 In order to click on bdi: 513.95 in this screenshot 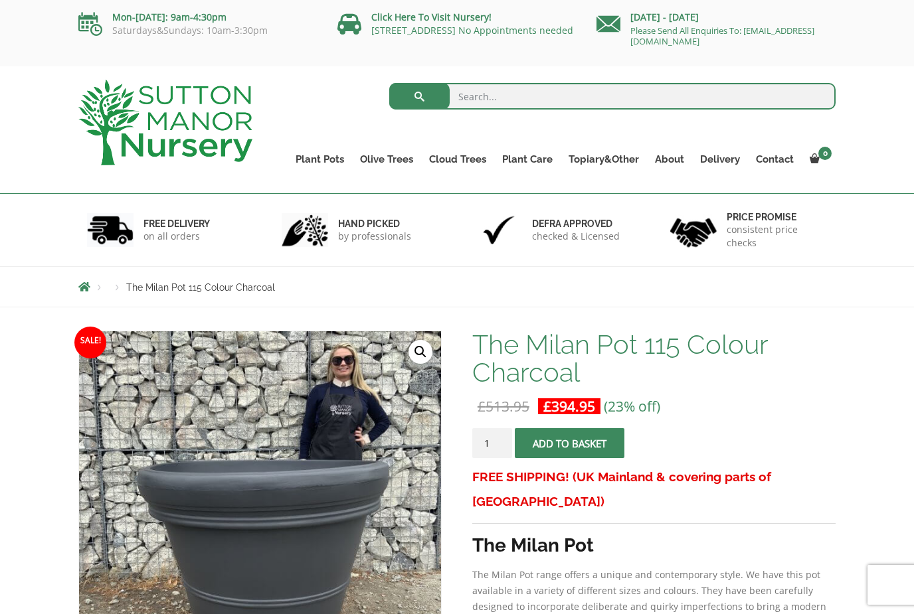, I will do `click(504, 407)`.